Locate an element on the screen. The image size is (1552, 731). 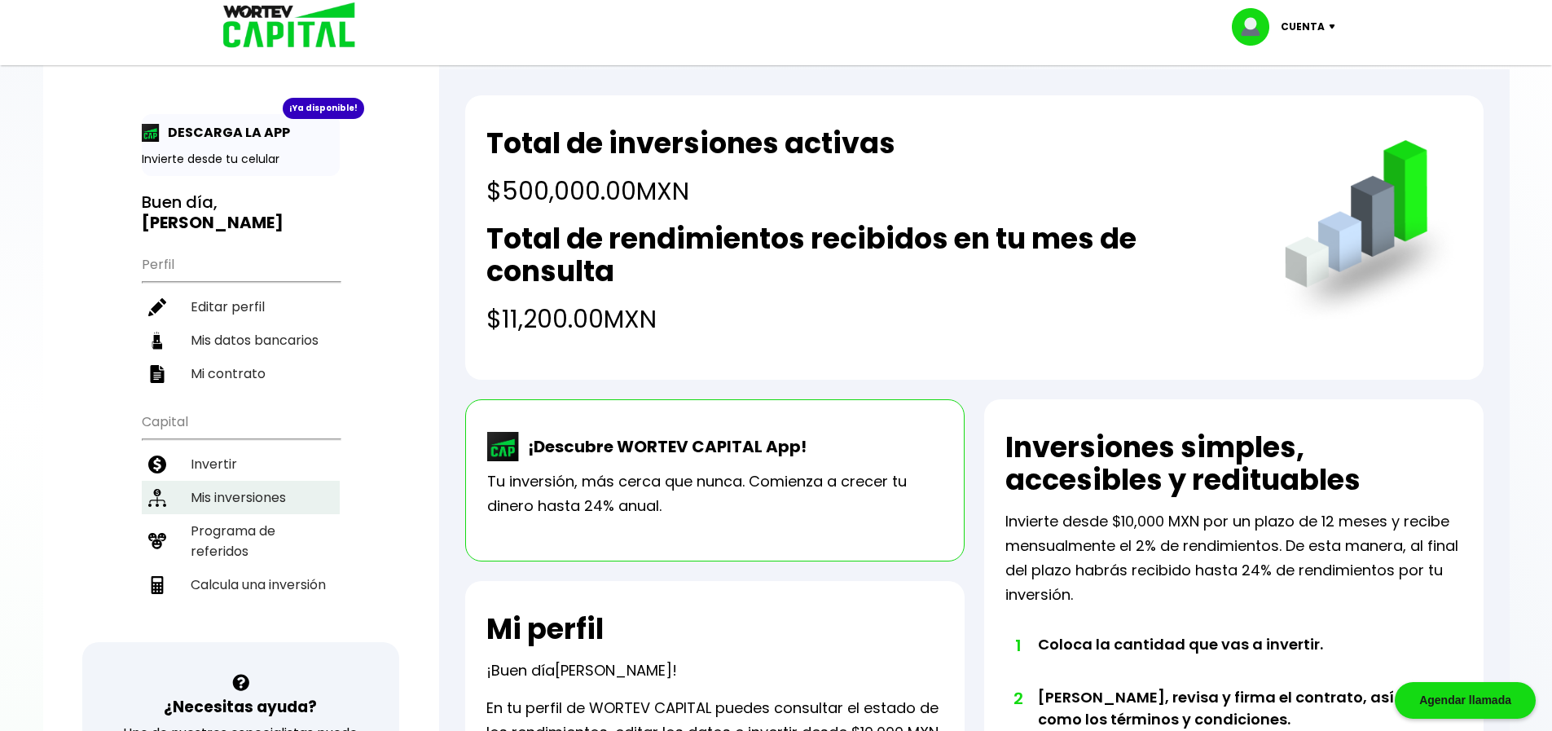
h2: Total de inversiones activas is located at coordinates (691, 143).